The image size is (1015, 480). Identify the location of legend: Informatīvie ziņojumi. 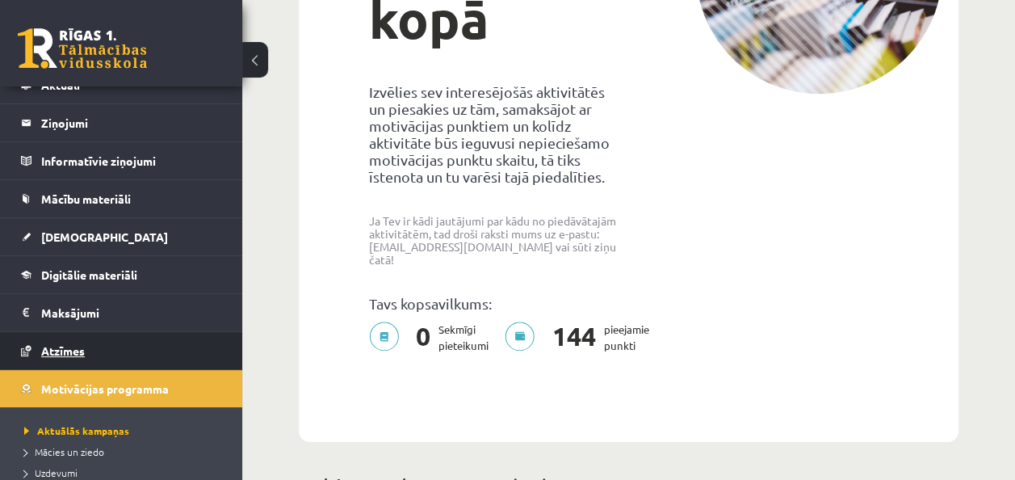
(132, 161).